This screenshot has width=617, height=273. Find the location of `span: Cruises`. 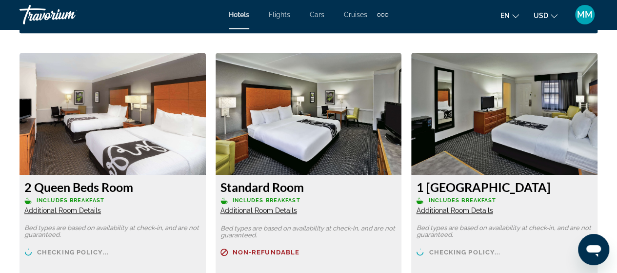

span: Cruises is located at coordinates (356, 15).